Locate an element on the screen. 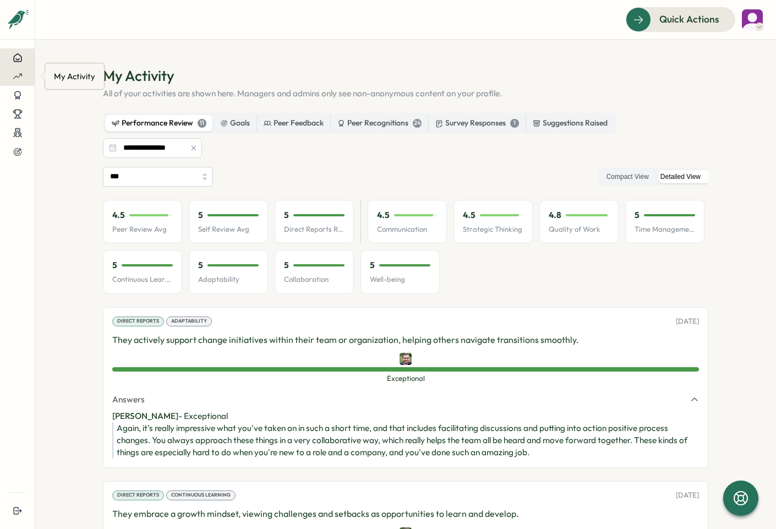 The image size is (776, 529). div: Adaptability is located at coordinates (189, 321).